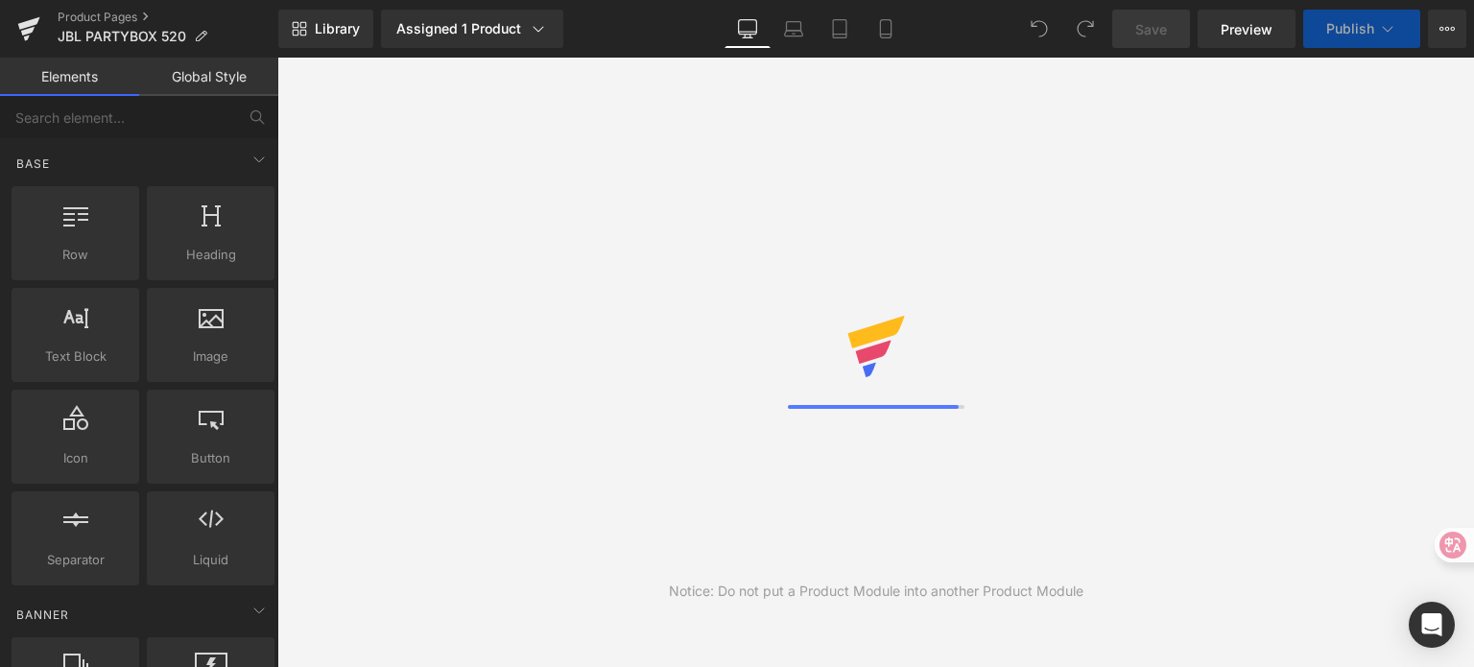 The width and height of the screenshot is (1474, 667). What do you see at coordinates (1040, 29) in the screenshot?
I see `button: Undo` at bounding box center [1040, 29].